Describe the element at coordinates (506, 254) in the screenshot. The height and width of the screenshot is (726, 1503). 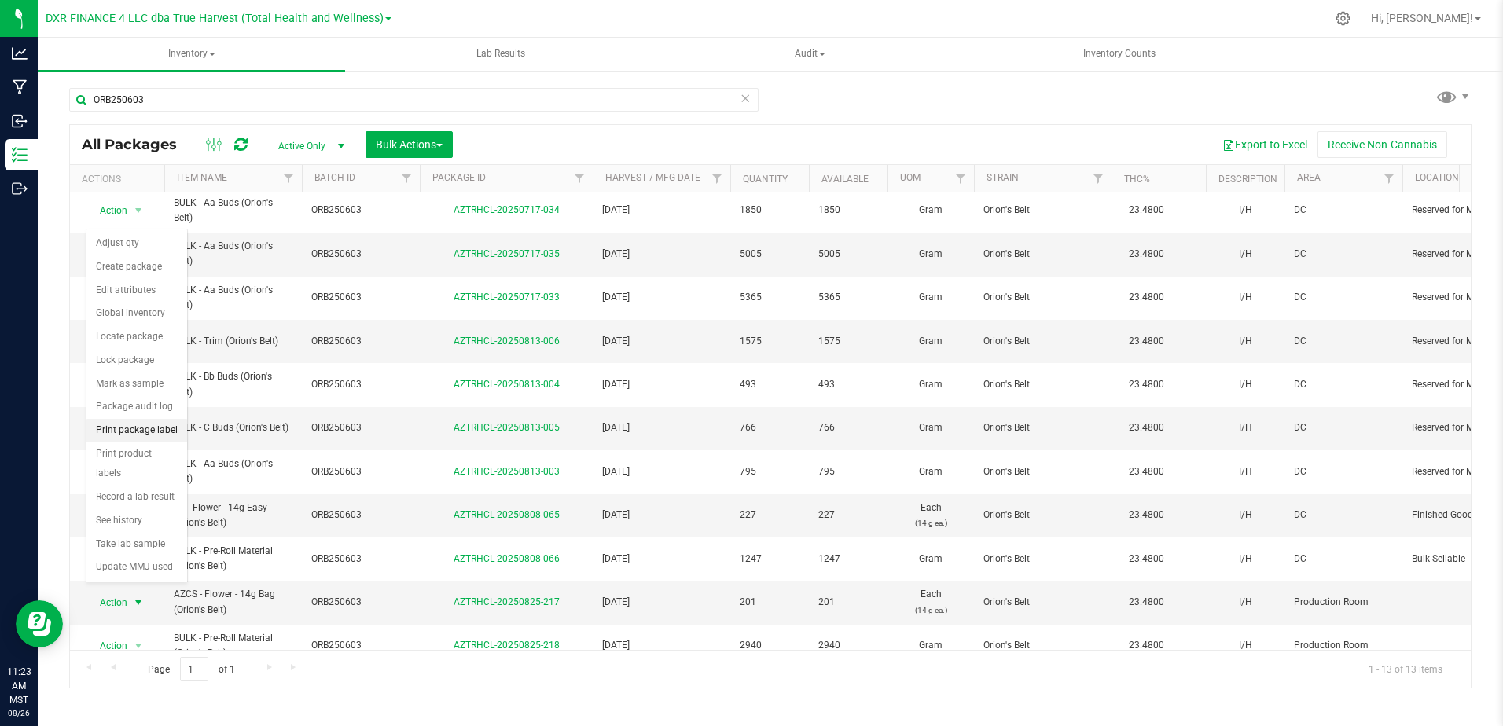
I see `a: AZTRHCL-20250717-035` at that location.